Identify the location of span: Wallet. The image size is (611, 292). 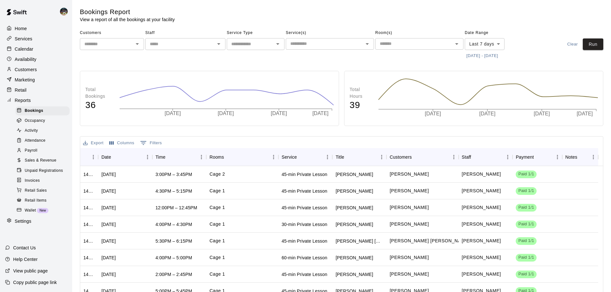
(30, 211).